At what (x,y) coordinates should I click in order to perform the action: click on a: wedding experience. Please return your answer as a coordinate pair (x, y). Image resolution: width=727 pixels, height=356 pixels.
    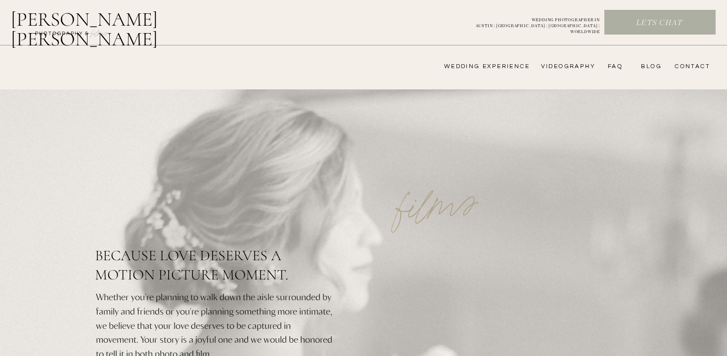
    Looking at the image, I should click on (479, 67).